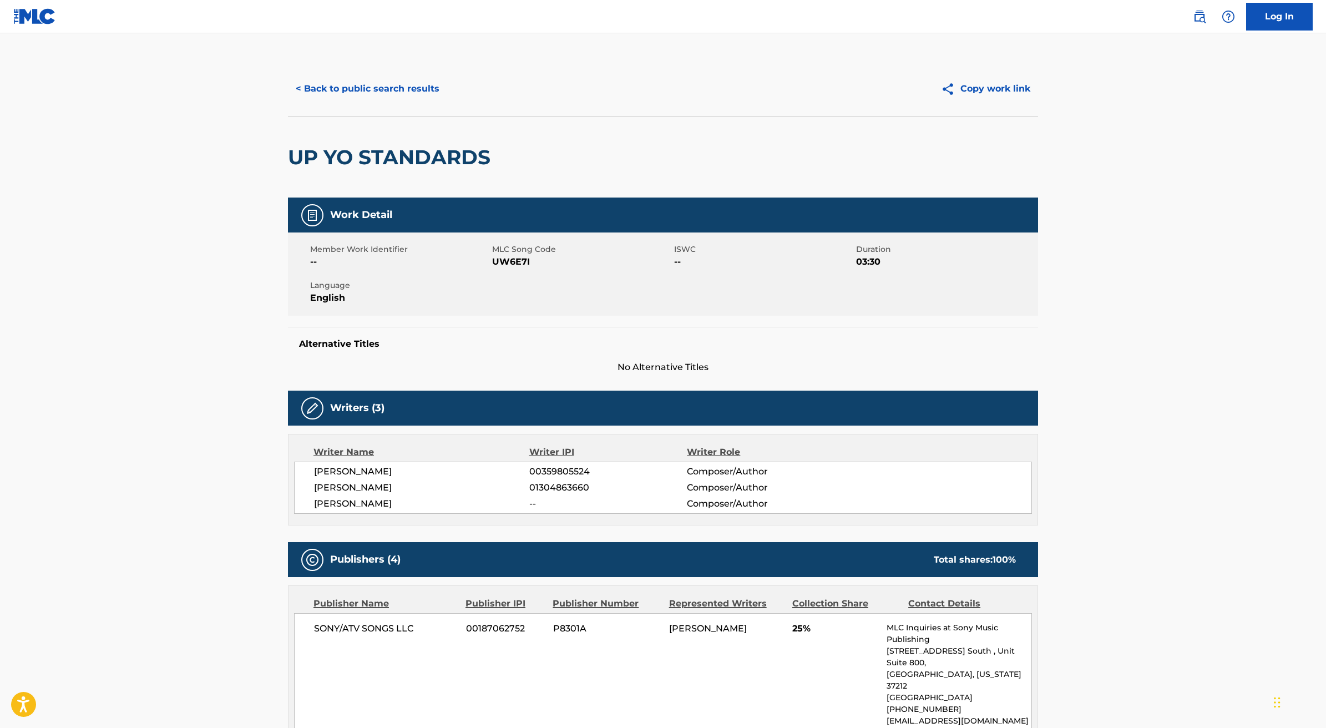  Describe the element at coordinates (1199, 17) in the screenshot. I see `img: search` at that location.